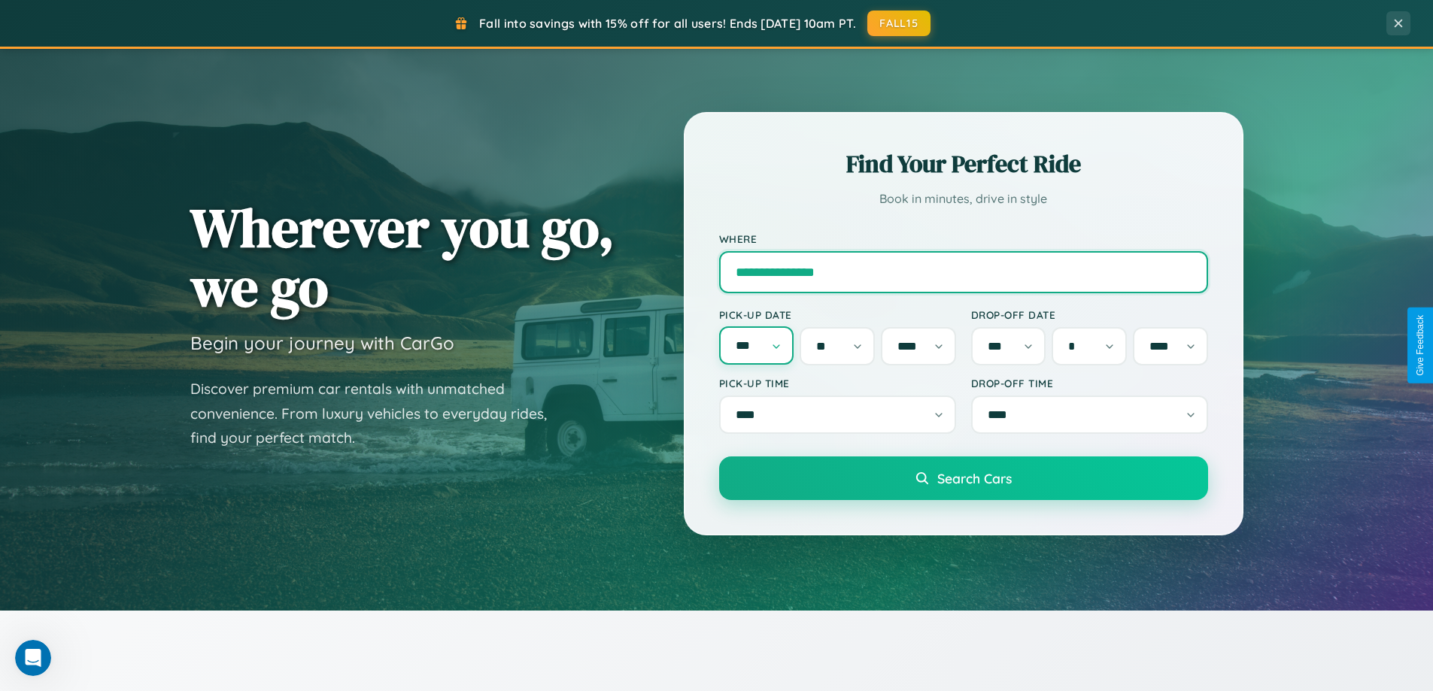 The width and height of the screenshot is (1433, 691). I want to click on label: Pick-up Time, so click(837, 383).